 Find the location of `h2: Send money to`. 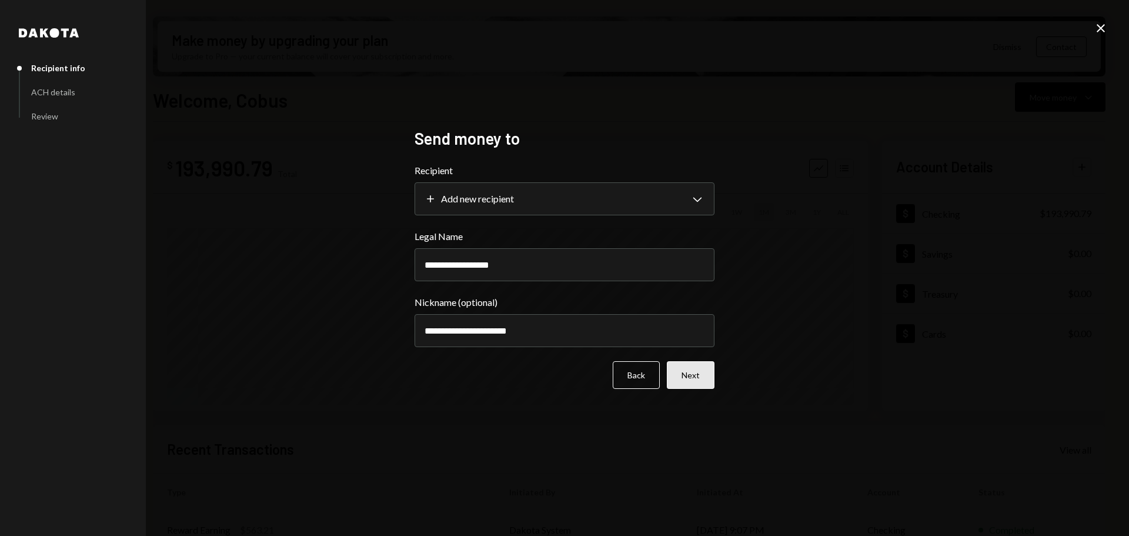

h2: Send money to is located at coordinates (564, 138).